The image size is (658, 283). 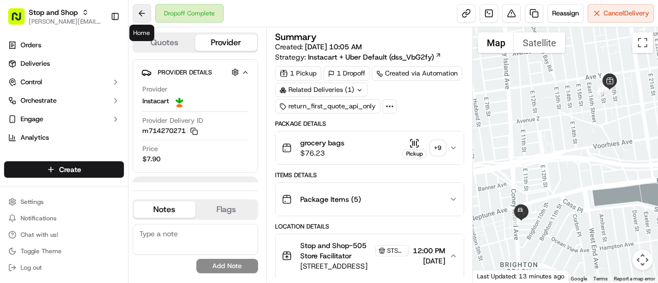 What do you see at coordinates (180, 101) in the screenshot?
I see `img: profile_instacart_ahold_partner.png` at bounding box center [180, 101].